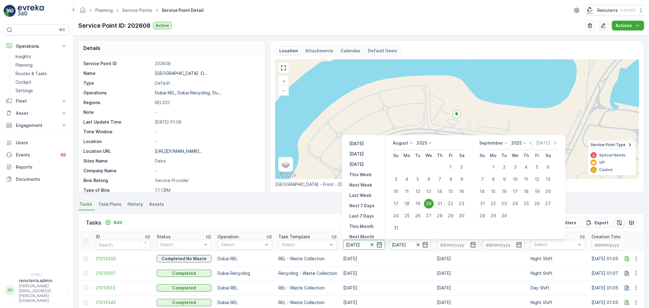 This screenshot has width=649, height=308. What do you see at coordinates (515, 191) in the screenshot?
I see `div: 17` at bounding box center [515, 191].